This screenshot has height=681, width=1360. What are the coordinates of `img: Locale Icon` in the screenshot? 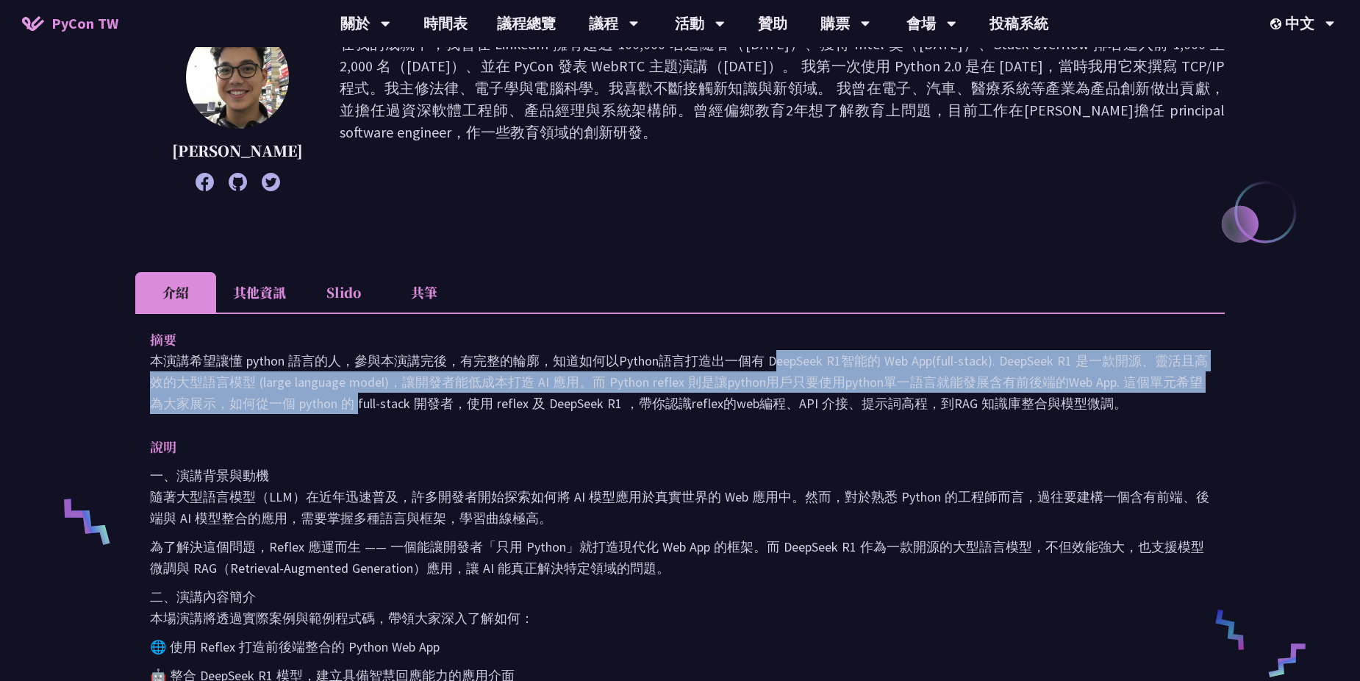 It's located at (1277, 24).